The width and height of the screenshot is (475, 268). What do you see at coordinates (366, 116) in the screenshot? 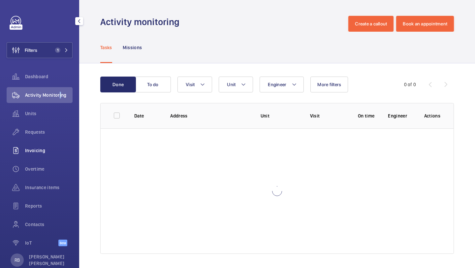
I see `p: On time` at bounding box center [366, 116].